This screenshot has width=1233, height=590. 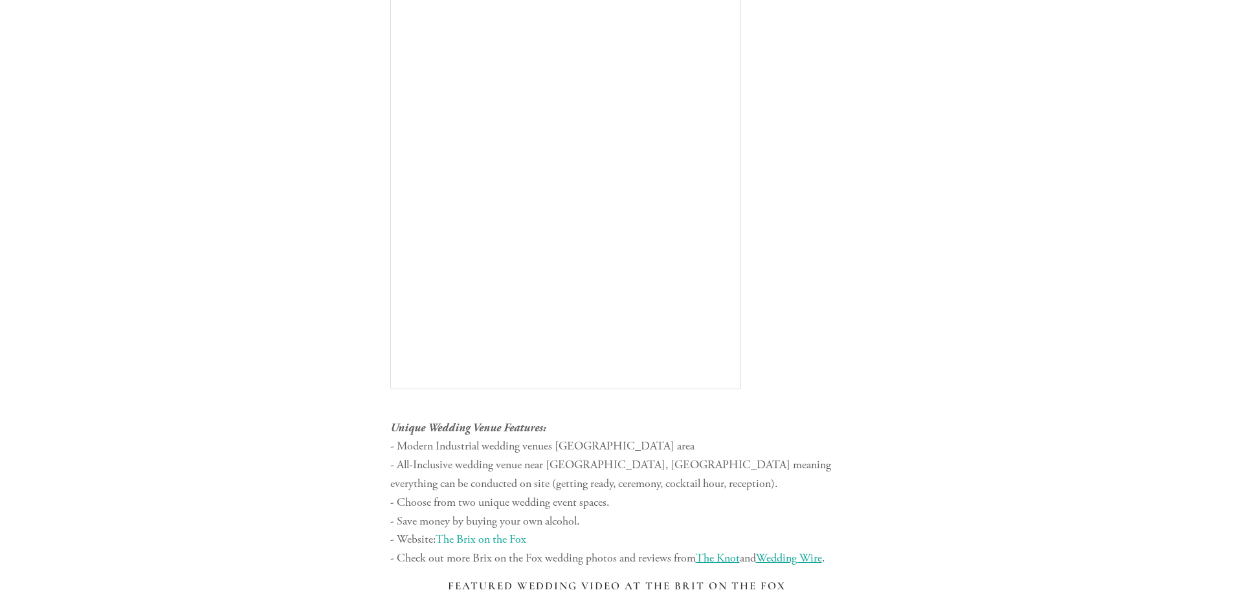 What do you see at coordinates (789, 557) in the screenshot?
I see `a: Wedding Wire` at bounding box center [789, 557].